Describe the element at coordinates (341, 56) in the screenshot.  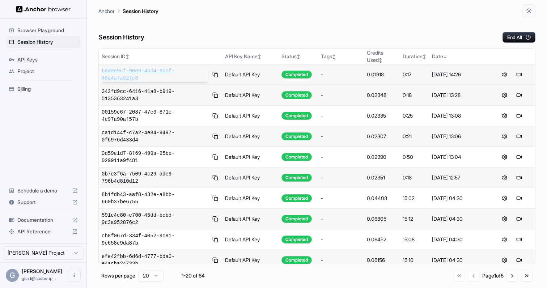
I see `div: Tags` at that location.